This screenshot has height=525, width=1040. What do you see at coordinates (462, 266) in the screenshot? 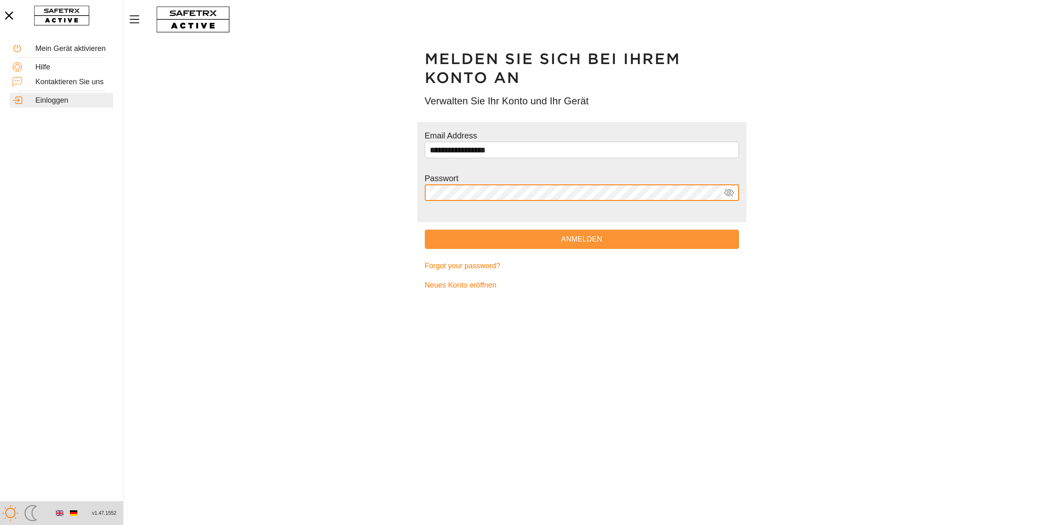
I see `span: Forgot your password?` at bounding box center [462, 266].